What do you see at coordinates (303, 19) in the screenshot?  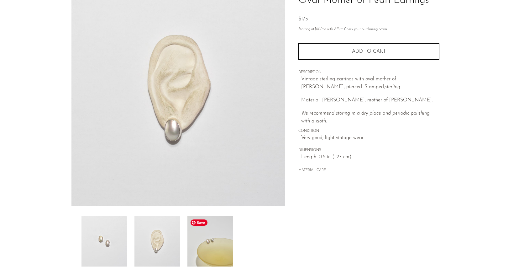 I see `span: $175` at bounding box center [303, 19].